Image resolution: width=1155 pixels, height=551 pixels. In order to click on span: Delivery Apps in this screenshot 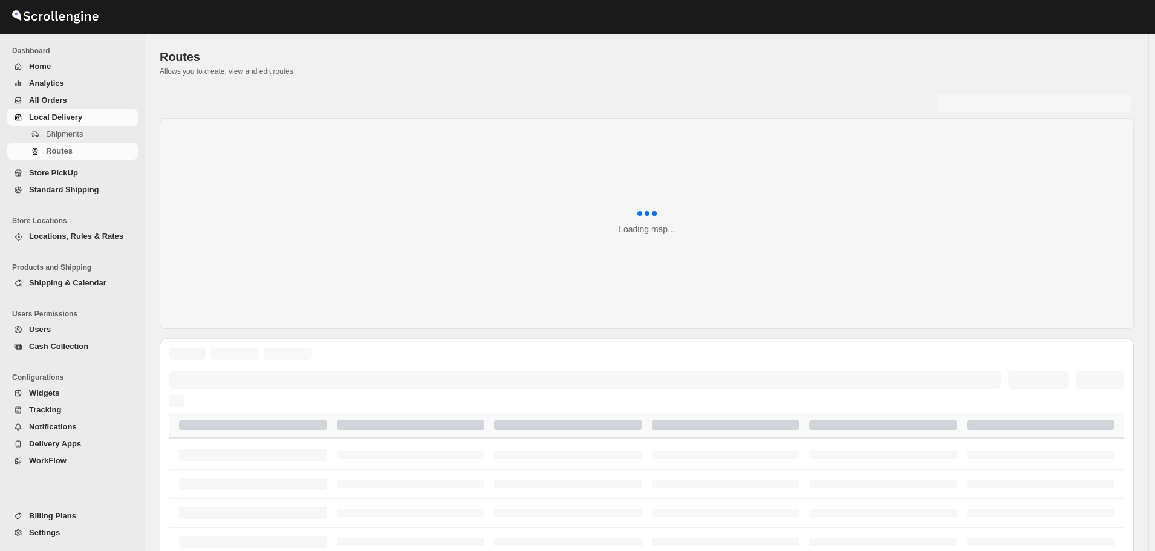, I will do `click(55, 443)`.